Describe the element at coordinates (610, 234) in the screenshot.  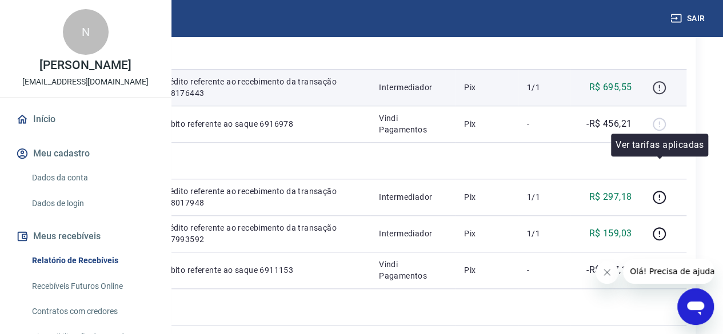
I see `p: R$ 159,03` at that location.